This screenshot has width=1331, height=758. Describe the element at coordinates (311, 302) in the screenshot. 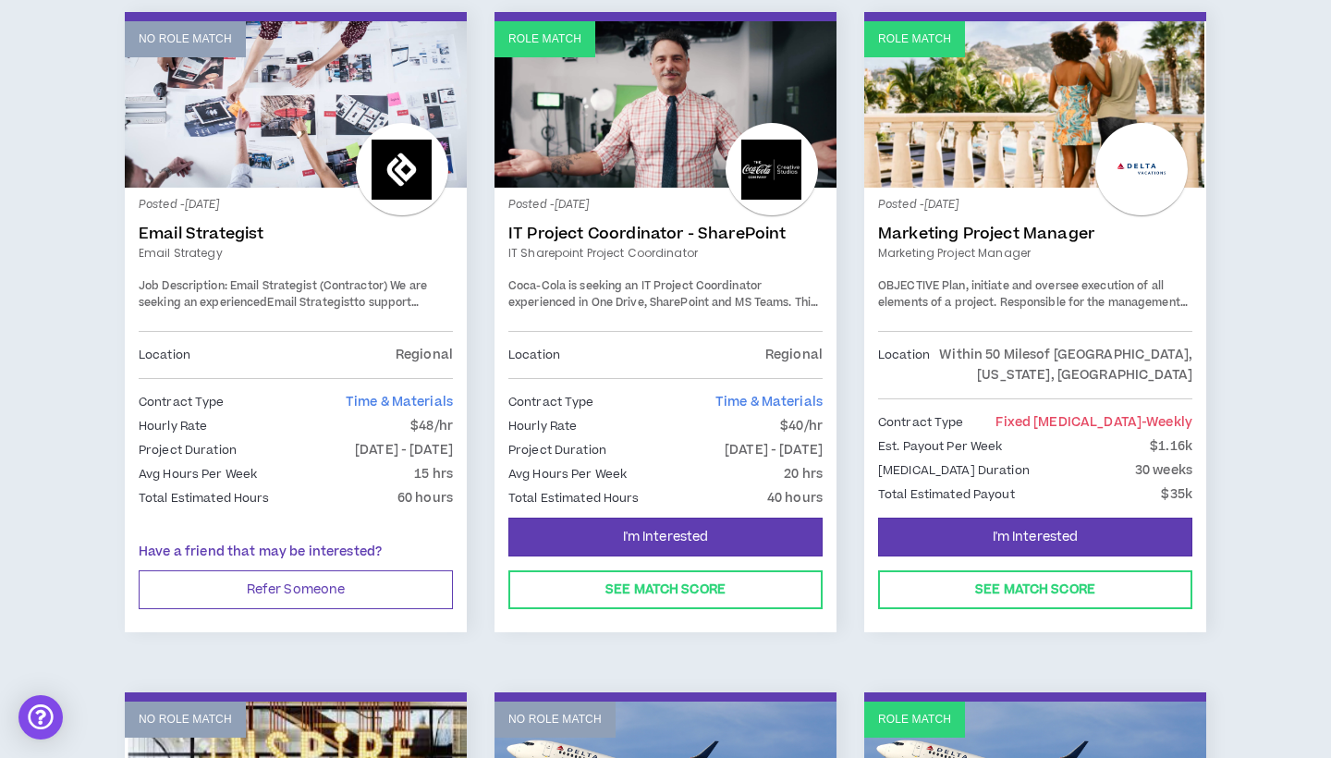

I see `strong: Email Strategist` at that location.